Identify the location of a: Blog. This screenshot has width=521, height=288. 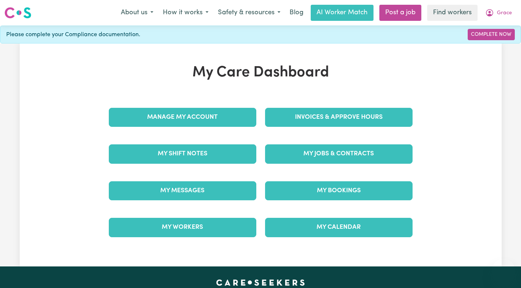
(296, 13).